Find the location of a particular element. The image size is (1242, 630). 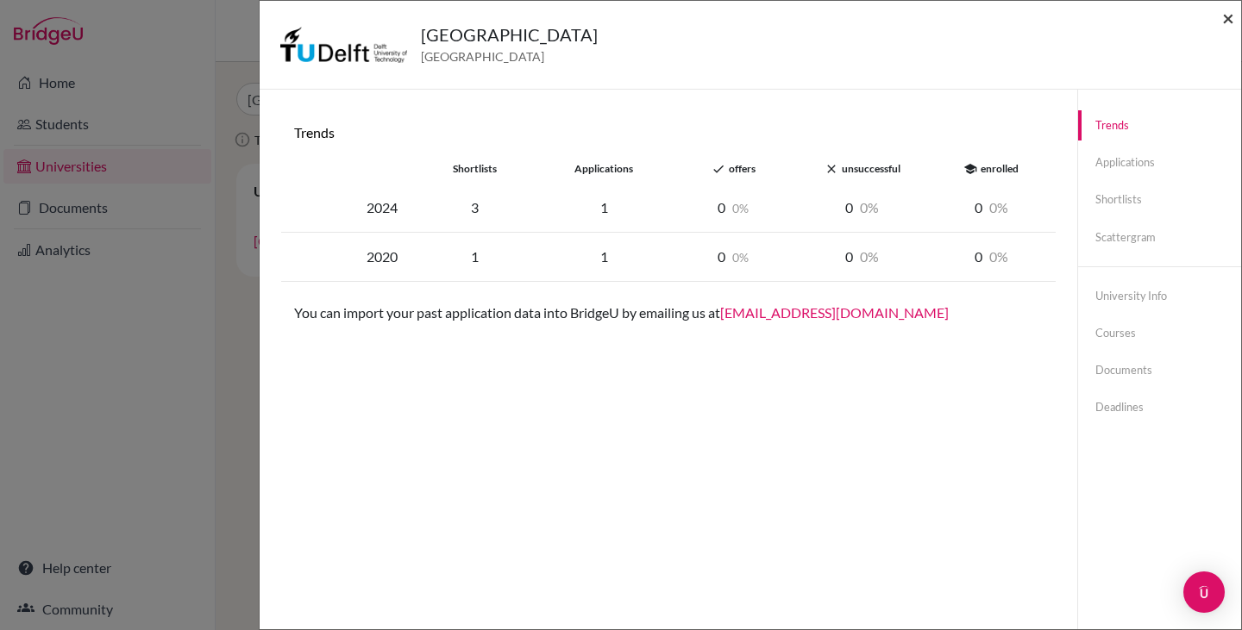

h6: Trends is located at coordinates (668, 132).